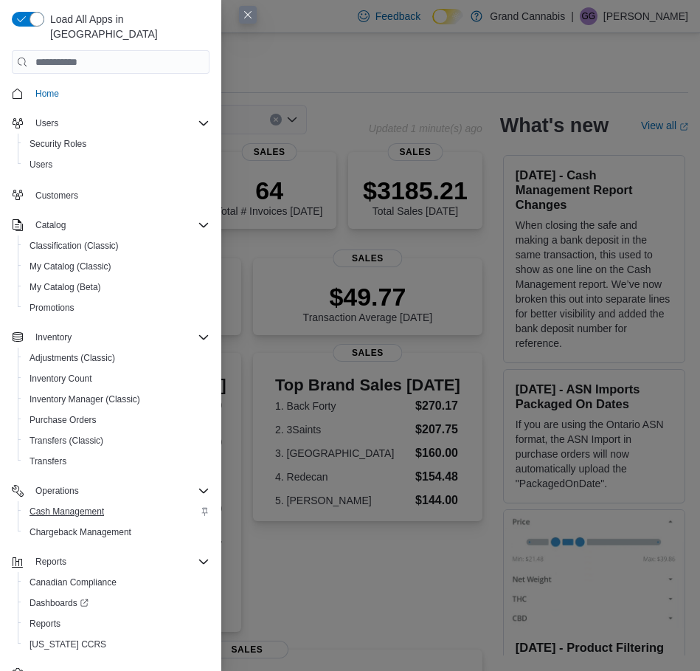 The height and width of the screenshot is (671, 700). What do you see at coordinates (117, 308) in the screenshot?
I see `button: Promotions` at bounding box center [117, 308].